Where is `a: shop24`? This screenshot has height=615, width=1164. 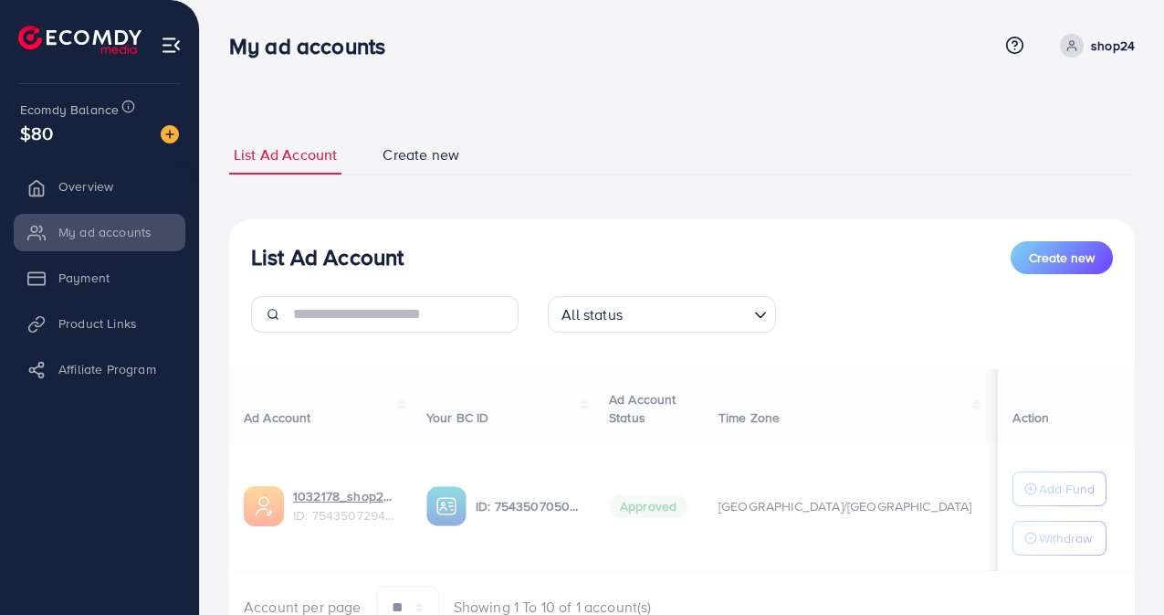
a: shop24 is located at coordinates (1094, 46).